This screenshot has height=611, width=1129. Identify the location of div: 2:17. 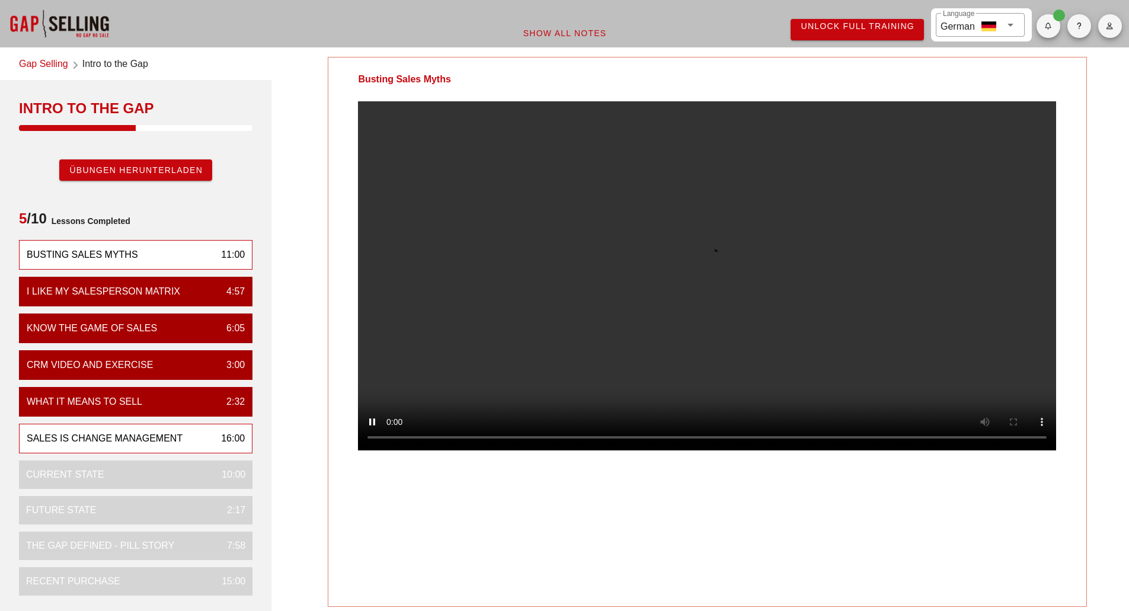
(231, 510).